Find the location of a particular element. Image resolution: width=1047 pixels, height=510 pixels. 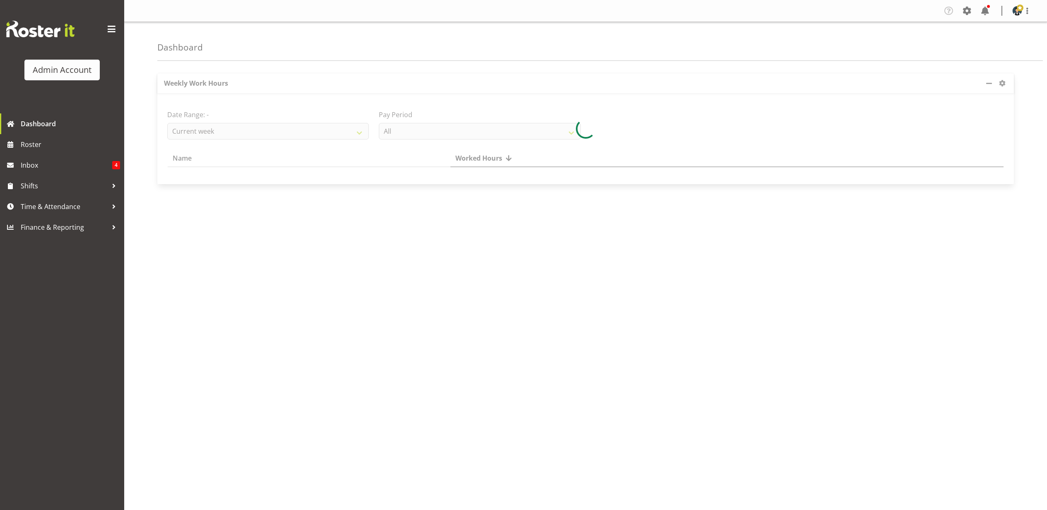

span: 4 is located at coordinates (116, 165).